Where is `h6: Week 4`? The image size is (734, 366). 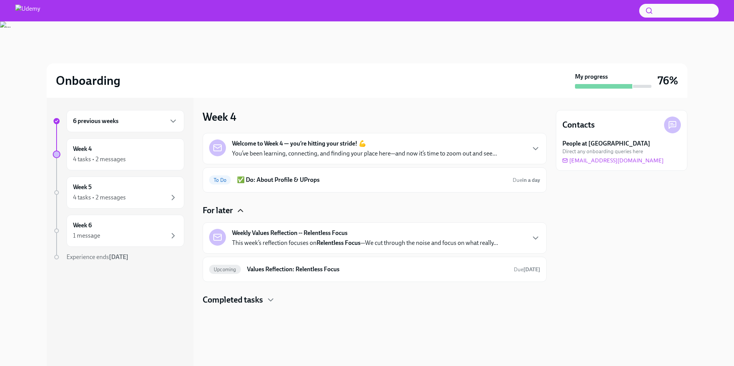
h6: Week 4 is located at coordinates (82, 149).